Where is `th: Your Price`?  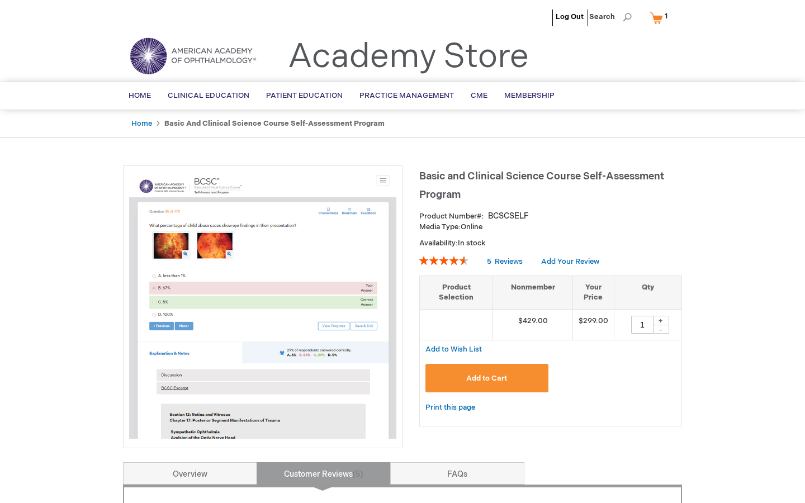 th: Your Price is located at coordinates (593, 292).